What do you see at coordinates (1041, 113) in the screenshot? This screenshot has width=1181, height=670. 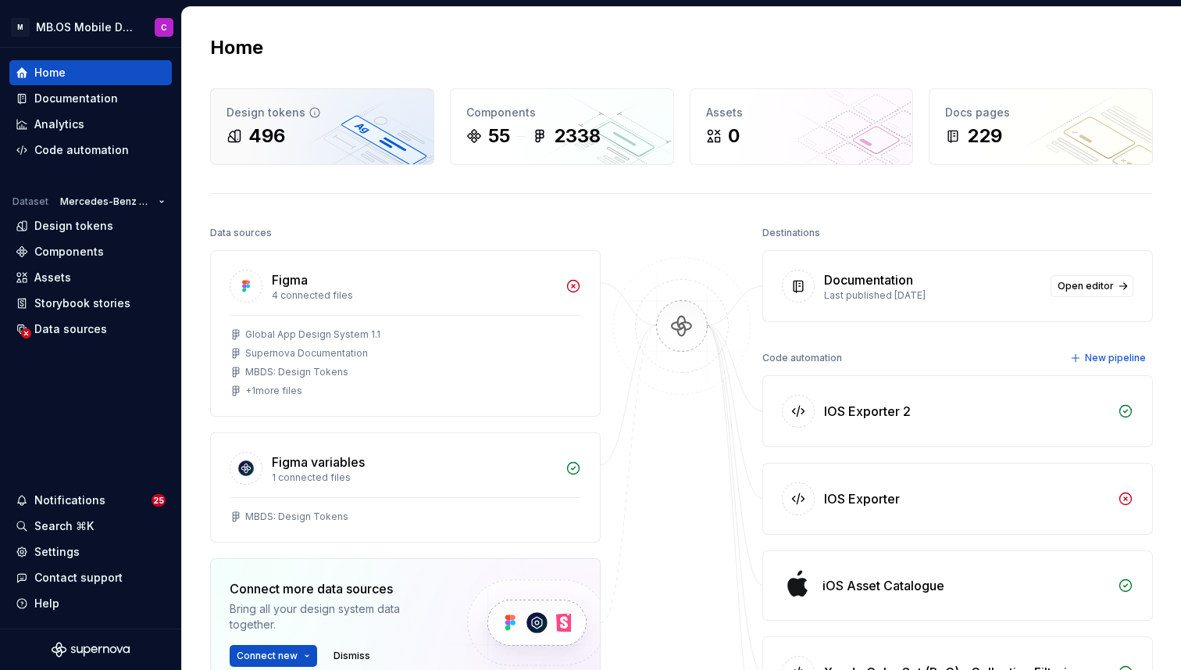 I see `div: Docs pages` at bounding box center [1041, 113].